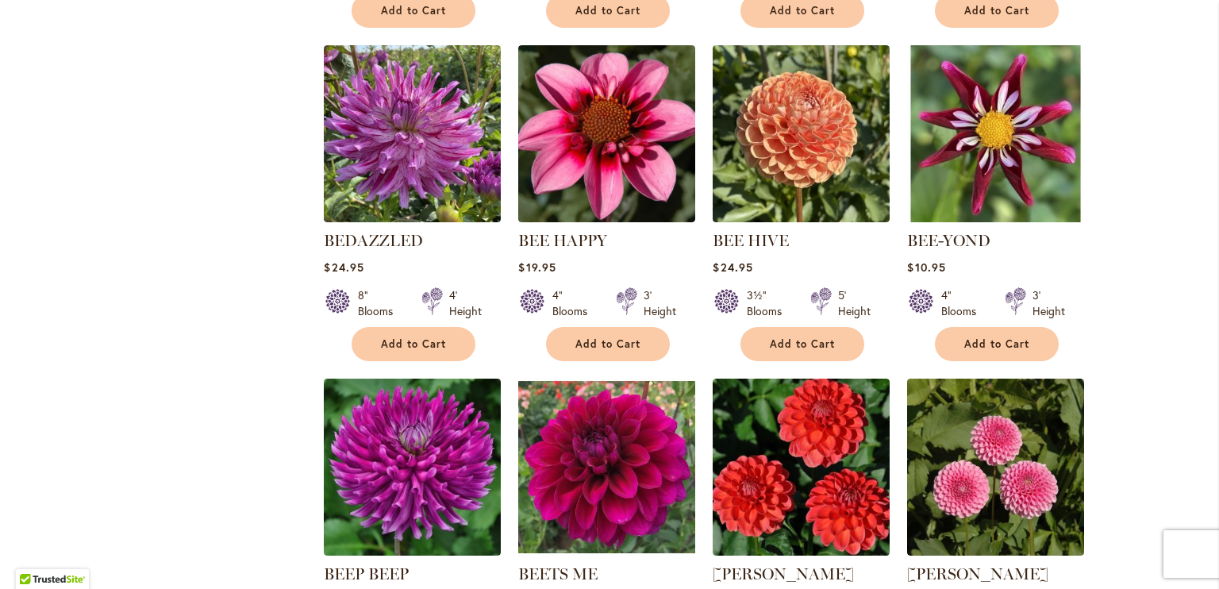 The height and width of the screenshot is (589, 1219). Describe the element at coordinates (412, 217) in the screenshot. I see `a: Bedazzled` at that location.